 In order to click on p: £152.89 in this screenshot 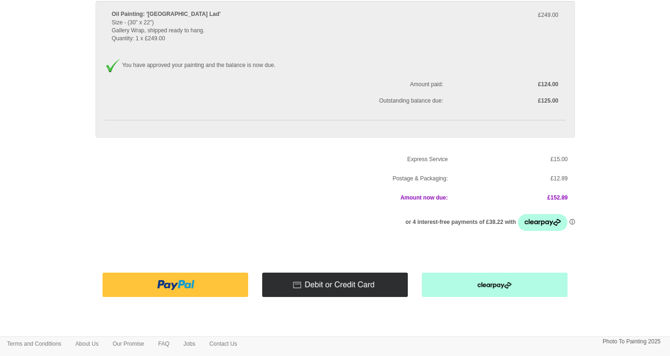, I will do `click(515, 198)`.